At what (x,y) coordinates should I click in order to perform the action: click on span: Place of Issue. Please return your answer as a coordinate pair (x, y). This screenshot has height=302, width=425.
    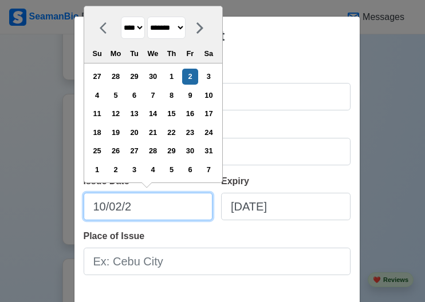
    Looking at the image, I should click on (114, 236).